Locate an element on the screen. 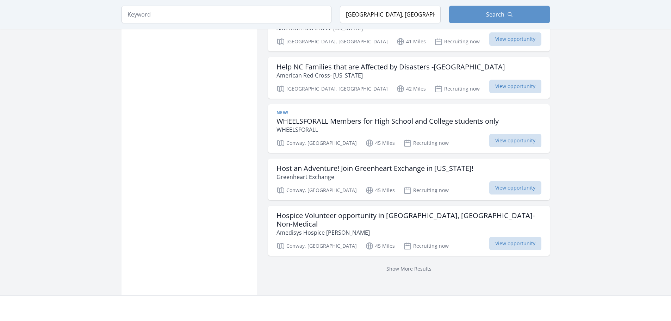 The image size is (671, 321). a: Show More Results is located at coordinates (409, 268).